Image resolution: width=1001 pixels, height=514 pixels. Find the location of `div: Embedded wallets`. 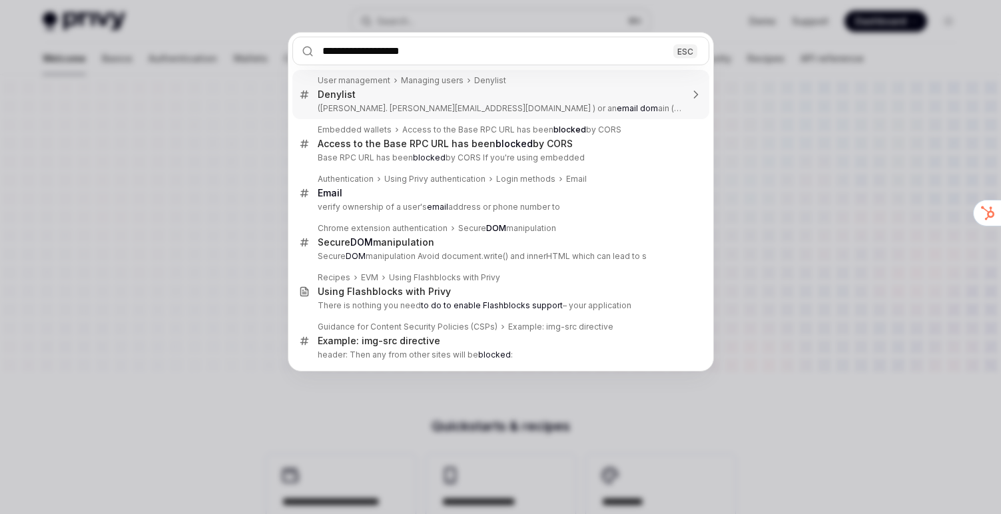

div: Embedded wallets is located at coordinates (354, 130).